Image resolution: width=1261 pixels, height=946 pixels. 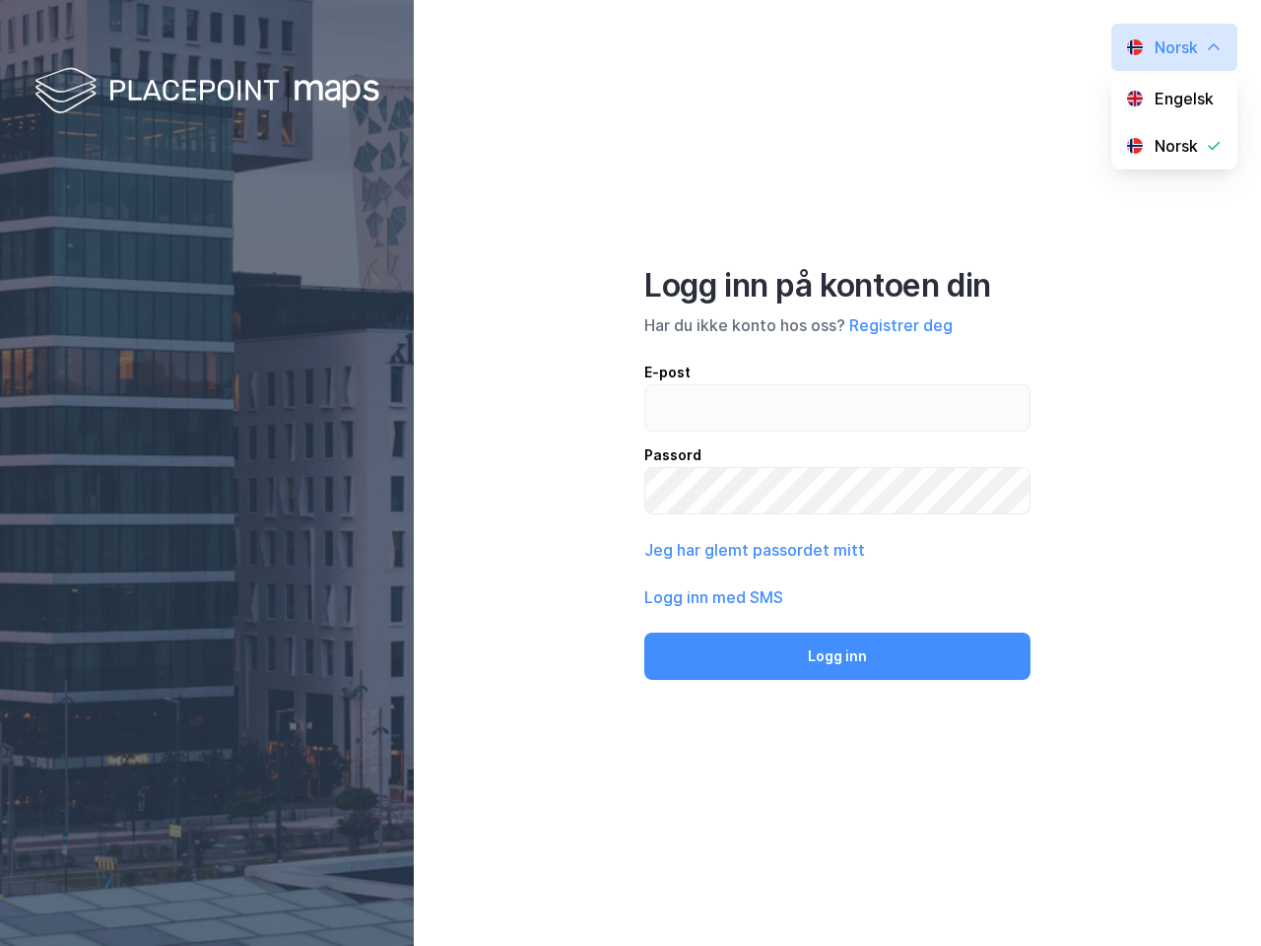 I want to click on button: Jeg har glemt passordet mitt, so click(x=754, y=550).